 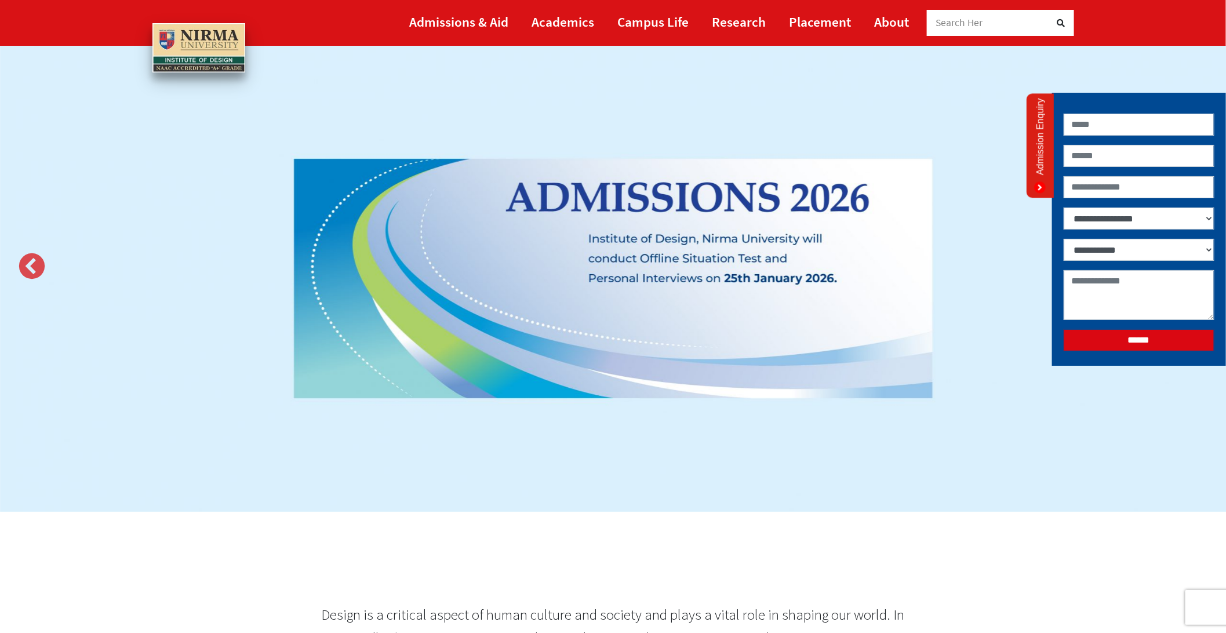 I want to click on a: Admission Enquiry, so click(x=1040, y=146).